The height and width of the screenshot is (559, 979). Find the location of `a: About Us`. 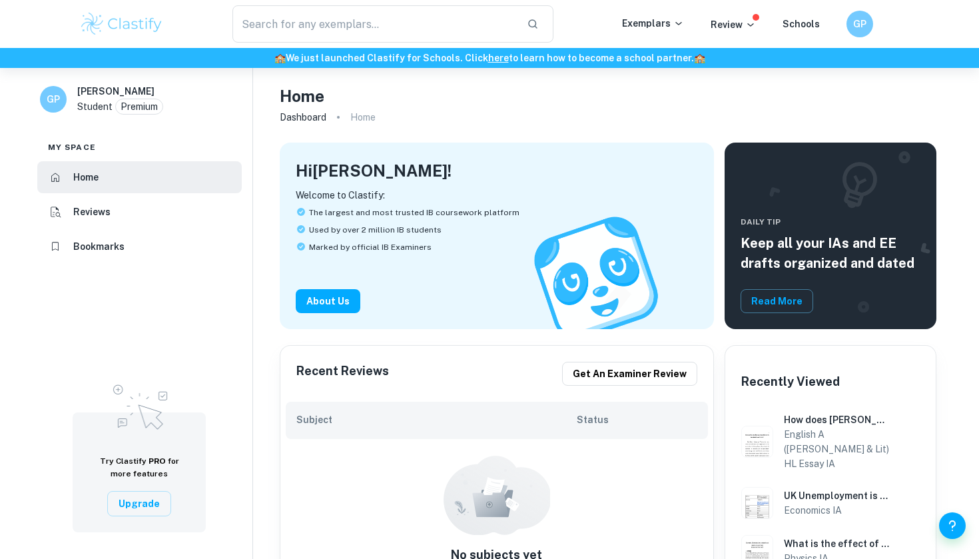

a: About Us is located at coordinates (328, 301).